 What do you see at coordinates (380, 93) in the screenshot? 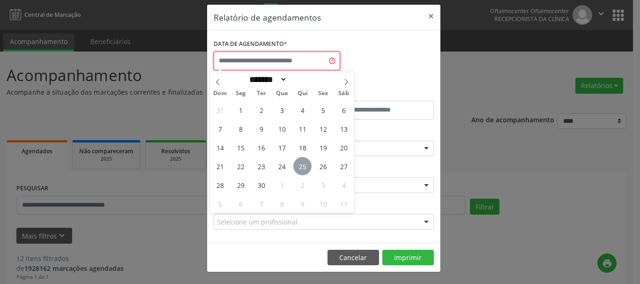
I see `label: ATÉ` at bounding box center [380, 93].